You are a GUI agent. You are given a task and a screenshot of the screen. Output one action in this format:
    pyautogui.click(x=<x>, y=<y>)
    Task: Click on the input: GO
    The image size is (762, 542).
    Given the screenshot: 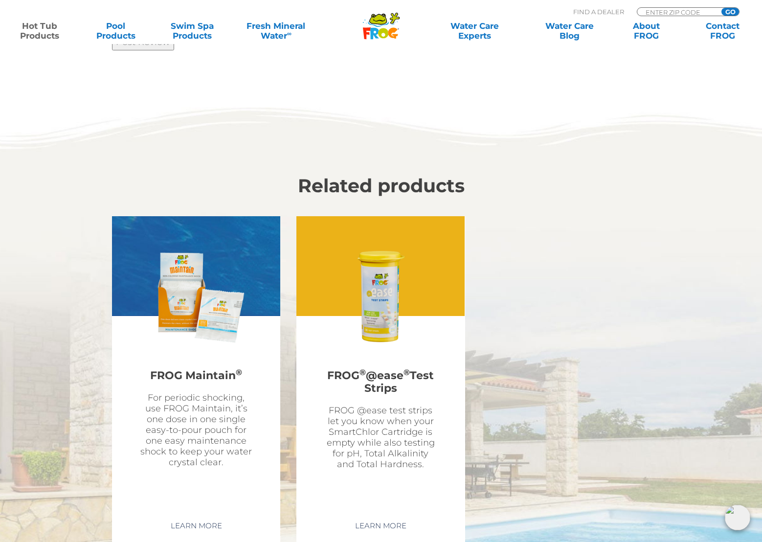 What is the action you would take?
    pyautogui.click(x=731, y=12)
    